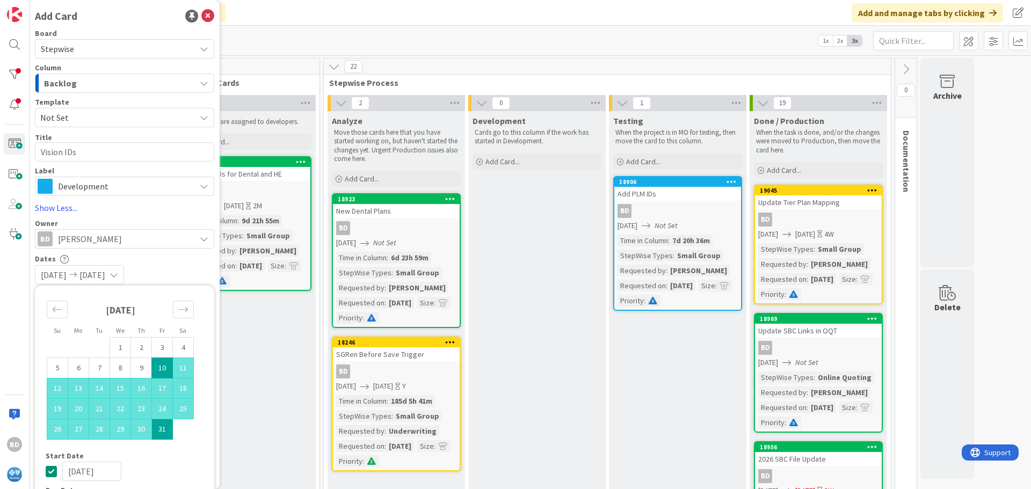  Describe the element at coordinates (78, 368) in the screenshot. I see `td: Choose Monday, 10/06/2025 12:00 PM as your check-in date. It’s available.` at that location.